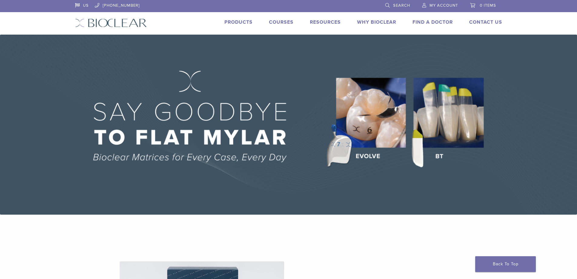 This screenshot has width=577, height=279. What do you see at coordinates (377, 22) in the screenshot?
I see `a: Why Bioclear` at bounding box center [377, 22].